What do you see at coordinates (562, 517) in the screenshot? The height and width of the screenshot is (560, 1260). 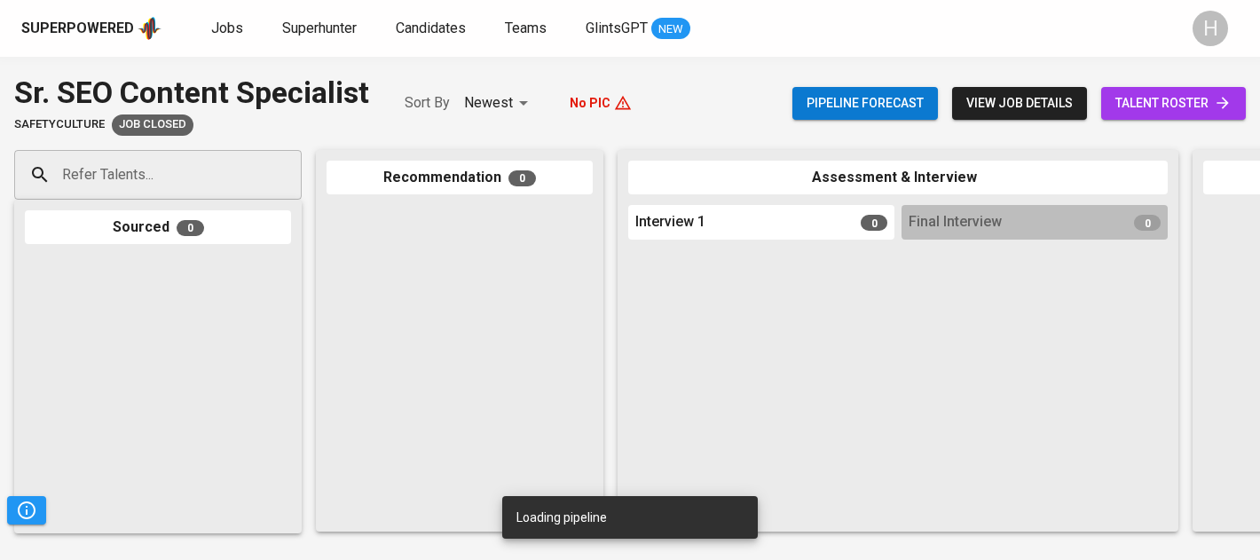 I see `div: Loading pipeline` at bounding box center [562, 517].